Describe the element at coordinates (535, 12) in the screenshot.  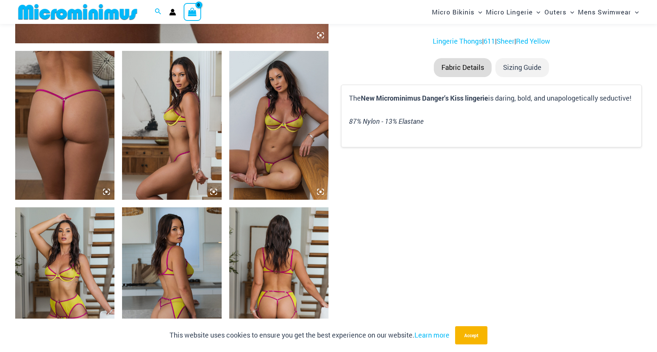
I see `nav: Site Navigation` at that location.